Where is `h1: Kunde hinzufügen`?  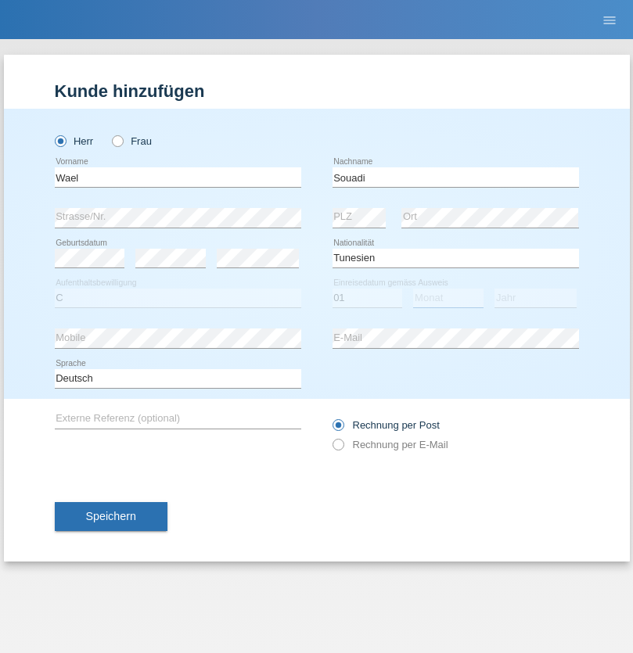
h1: Kunde hinzufügen is located at coordinates (317, 91).